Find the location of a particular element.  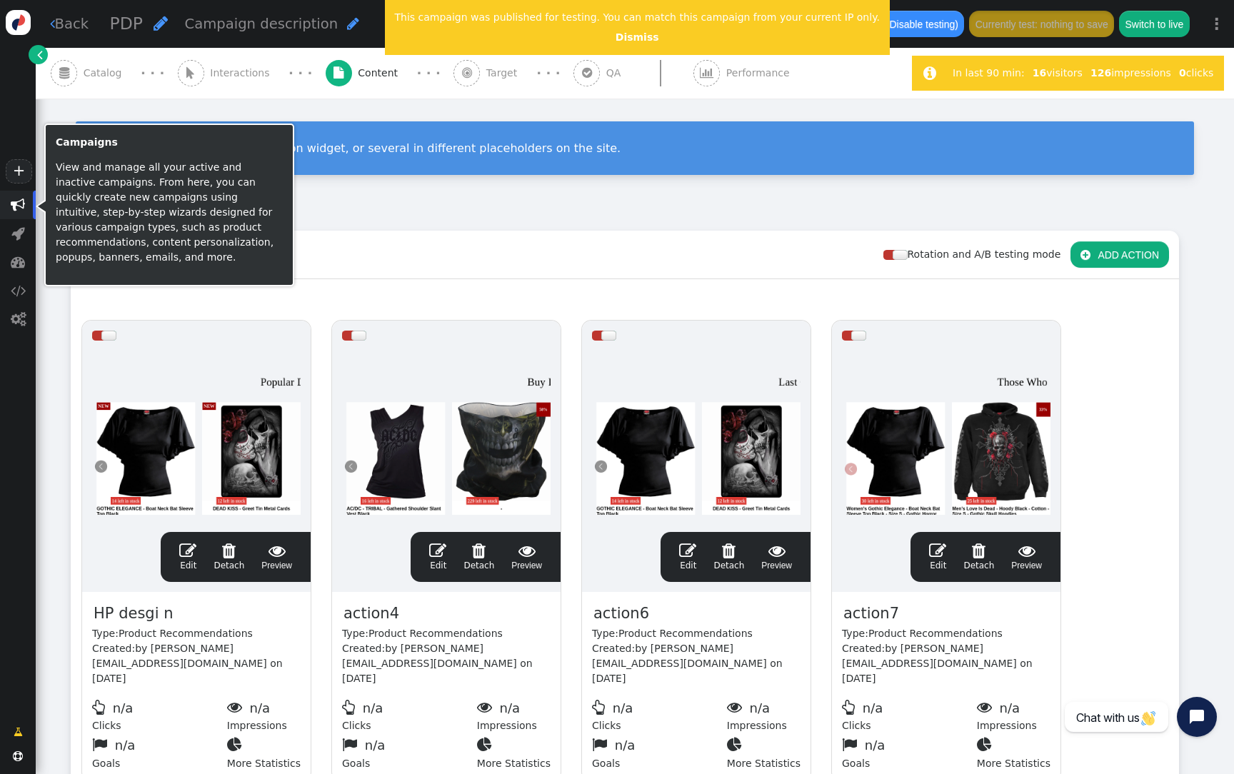

b: Campaigns is located at coordinates (86, 142).